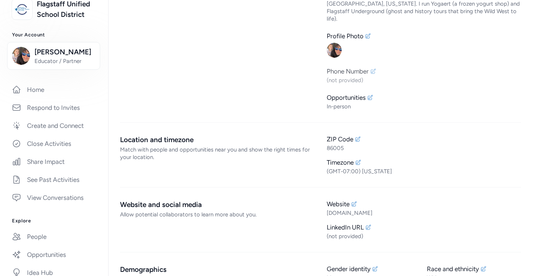  Describe the element at coordinates (217, 270) in the screenshot. I see `div: Demographics` at that location.